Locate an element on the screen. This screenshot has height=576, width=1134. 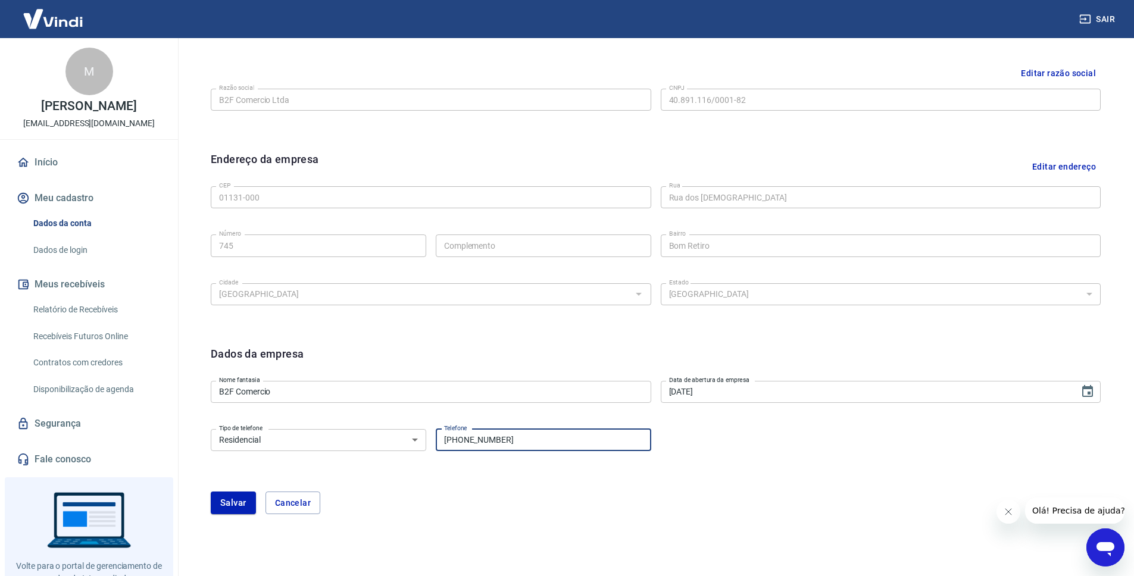
input: DD/MM/YYYY is located at coordinates (866, 392).